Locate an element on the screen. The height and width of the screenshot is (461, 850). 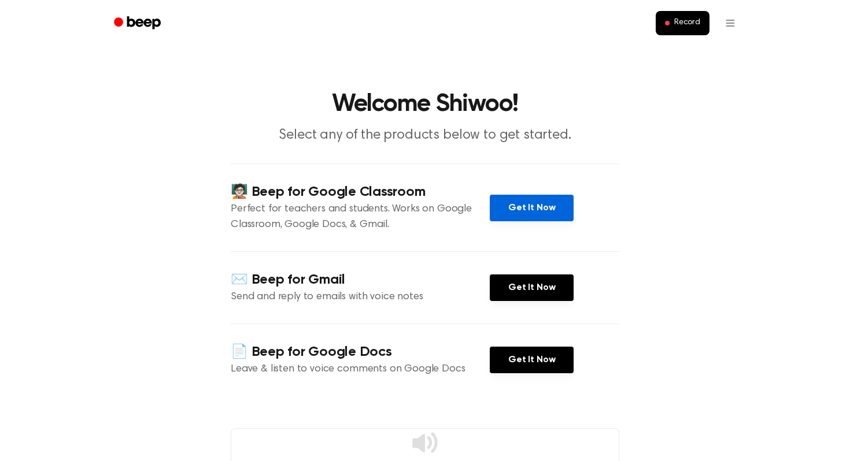
a: Beep is located at coordinates (138, 23).